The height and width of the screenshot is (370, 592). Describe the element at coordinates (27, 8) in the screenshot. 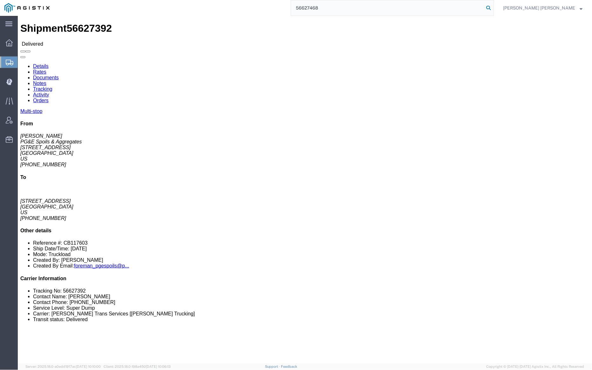

I see `img: logo` at that location.